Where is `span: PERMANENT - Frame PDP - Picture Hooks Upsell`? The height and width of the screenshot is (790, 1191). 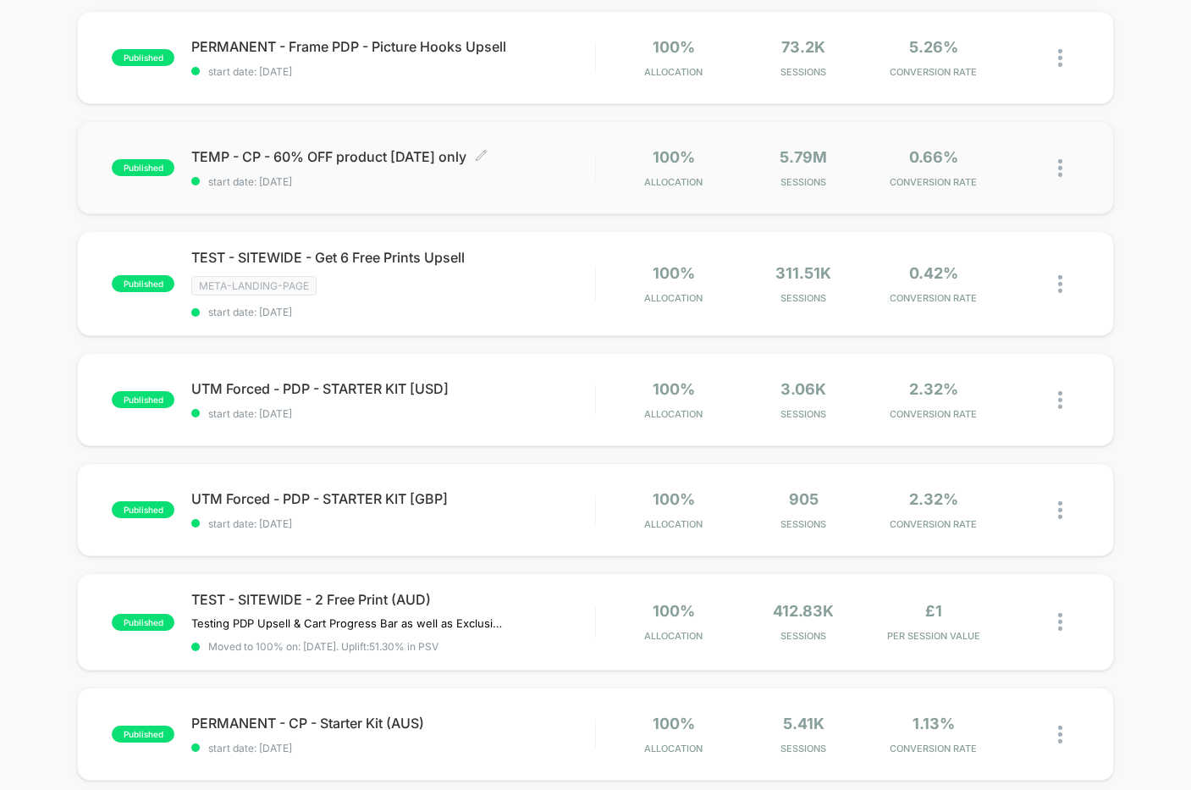
span: PERMANENT - Frame PDP - Picture Hooks Upsell is located at coordinates (393, 47).